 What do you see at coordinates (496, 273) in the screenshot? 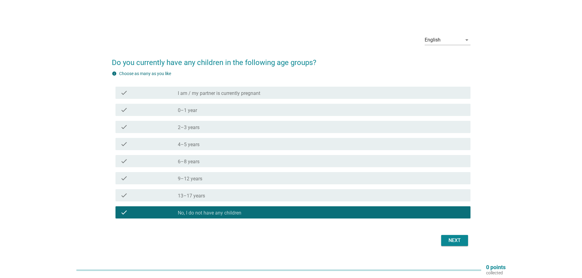
I see `p: collected` at bounding box center [496, 273].